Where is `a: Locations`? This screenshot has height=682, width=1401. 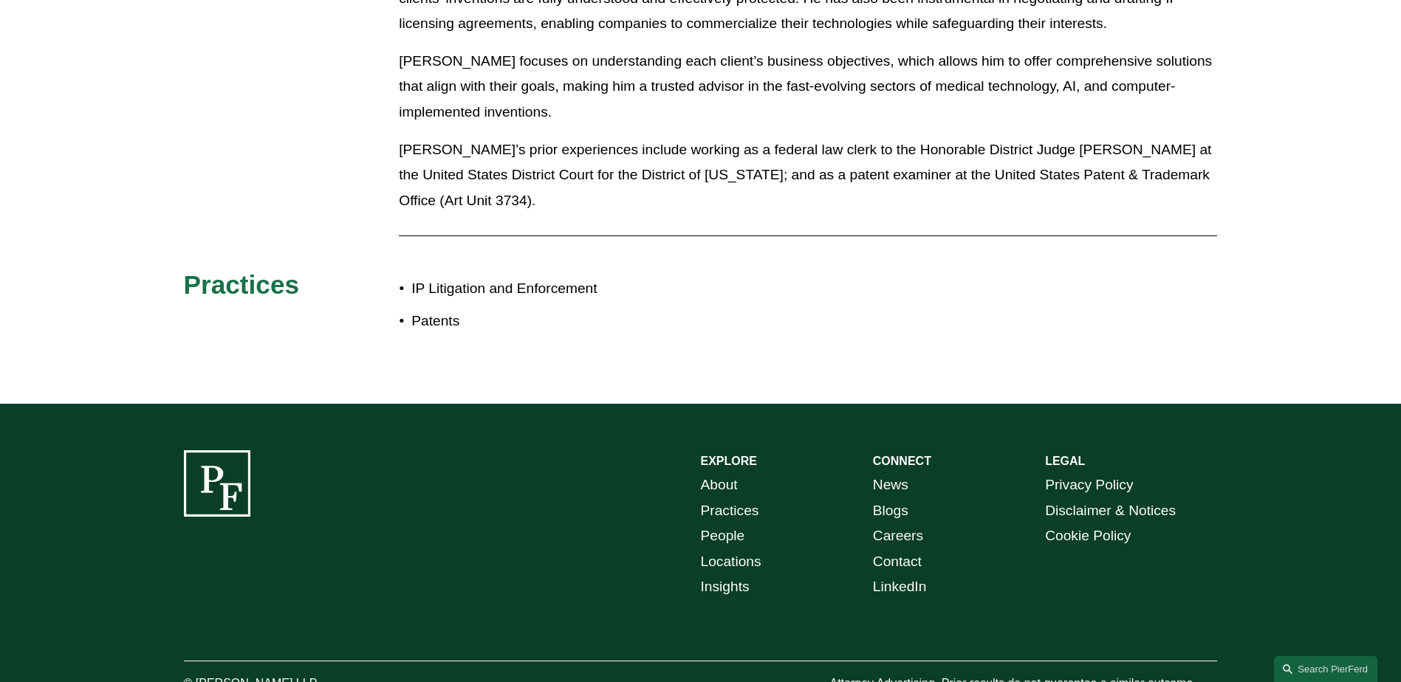
a: Locations is located at coordinates (731, 562).